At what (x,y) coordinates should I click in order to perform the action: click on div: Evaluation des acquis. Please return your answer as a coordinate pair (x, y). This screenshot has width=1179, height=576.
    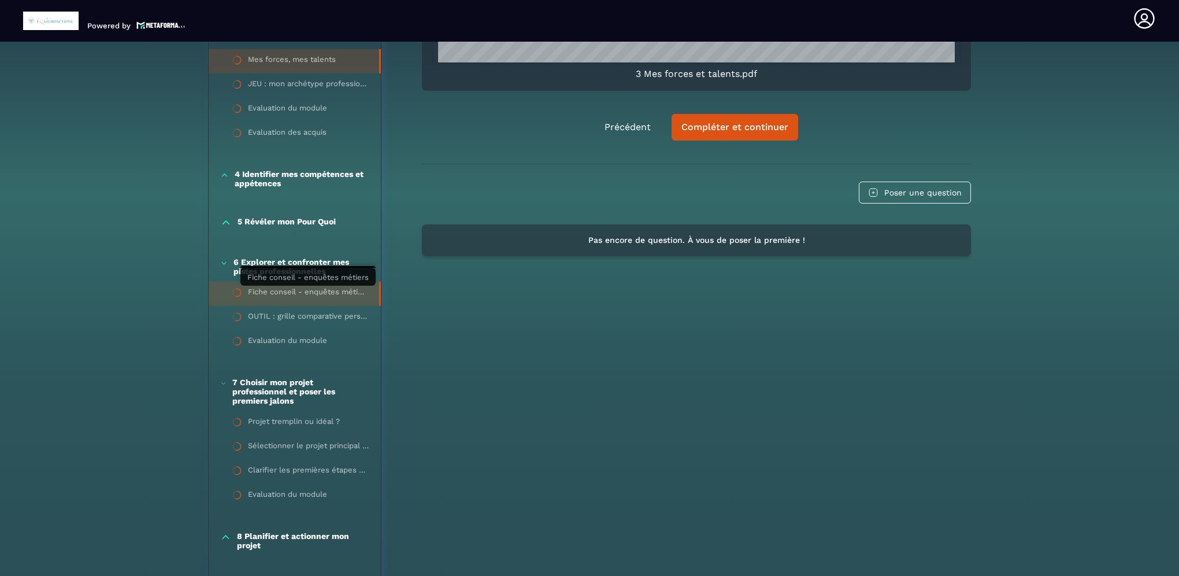
    Looking at the image, I should click on (287, 134).